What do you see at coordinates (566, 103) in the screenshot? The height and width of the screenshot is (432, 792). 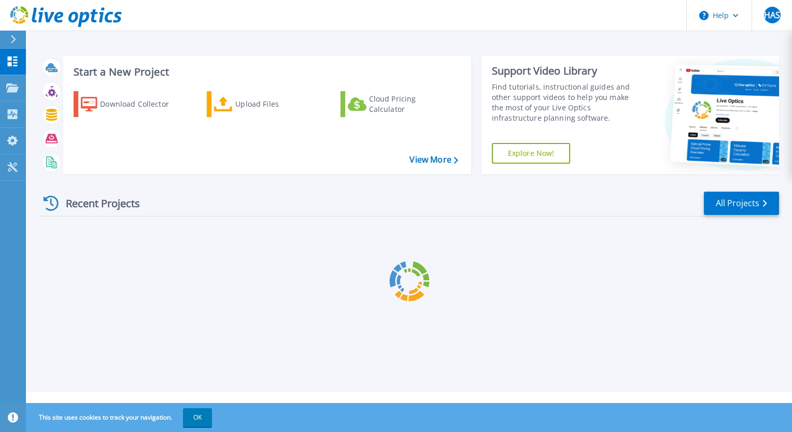 I see `div: Find tutorials, instructional guides and other support videos to help you make the most of your L...` at bounding box center [566, 103].